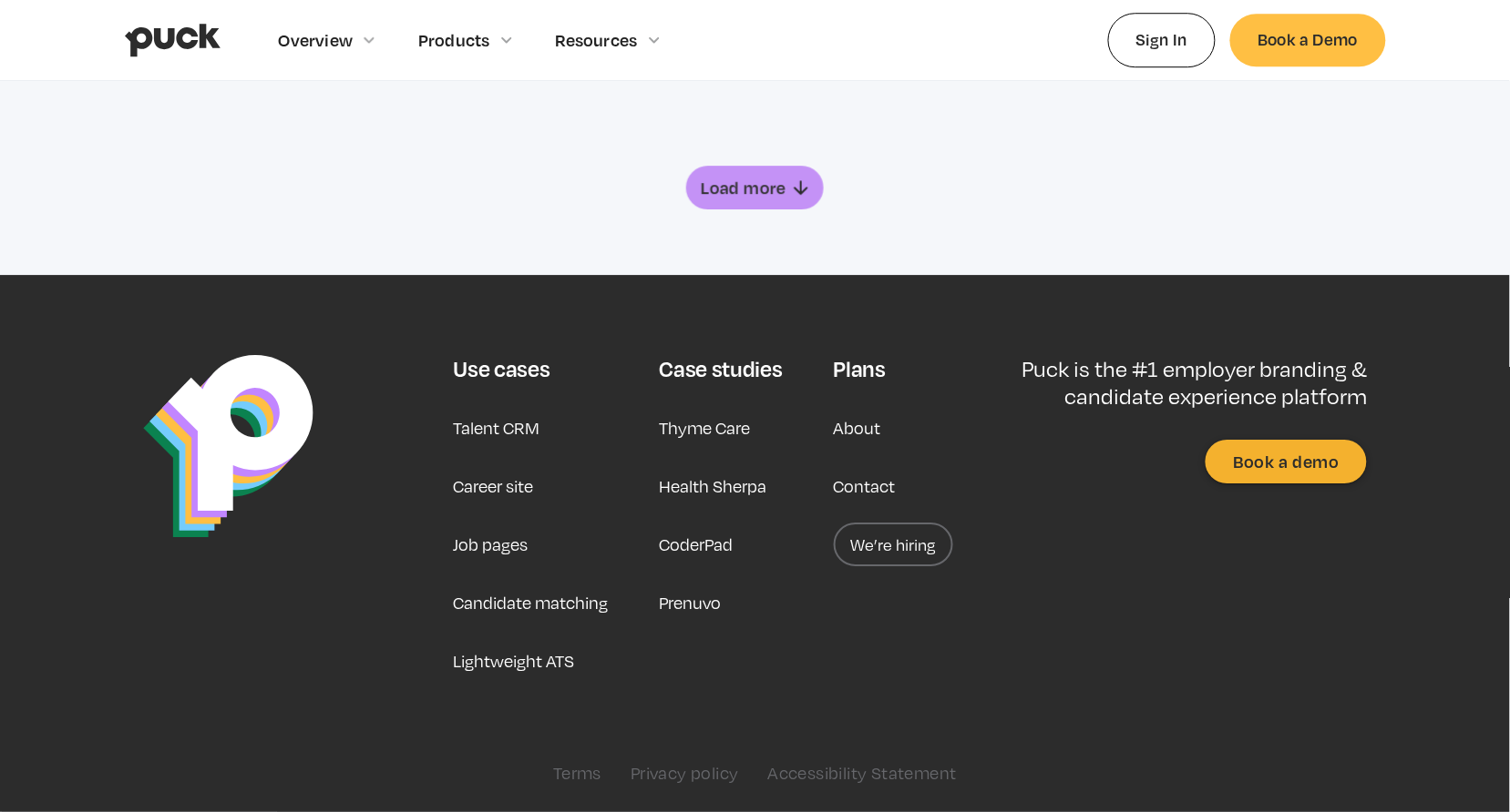 This screenshot has width=1510, height=812. Describe the element at coordinates (513, 661) in the screenshot. I see `a: Lightweight ATS` at that location.